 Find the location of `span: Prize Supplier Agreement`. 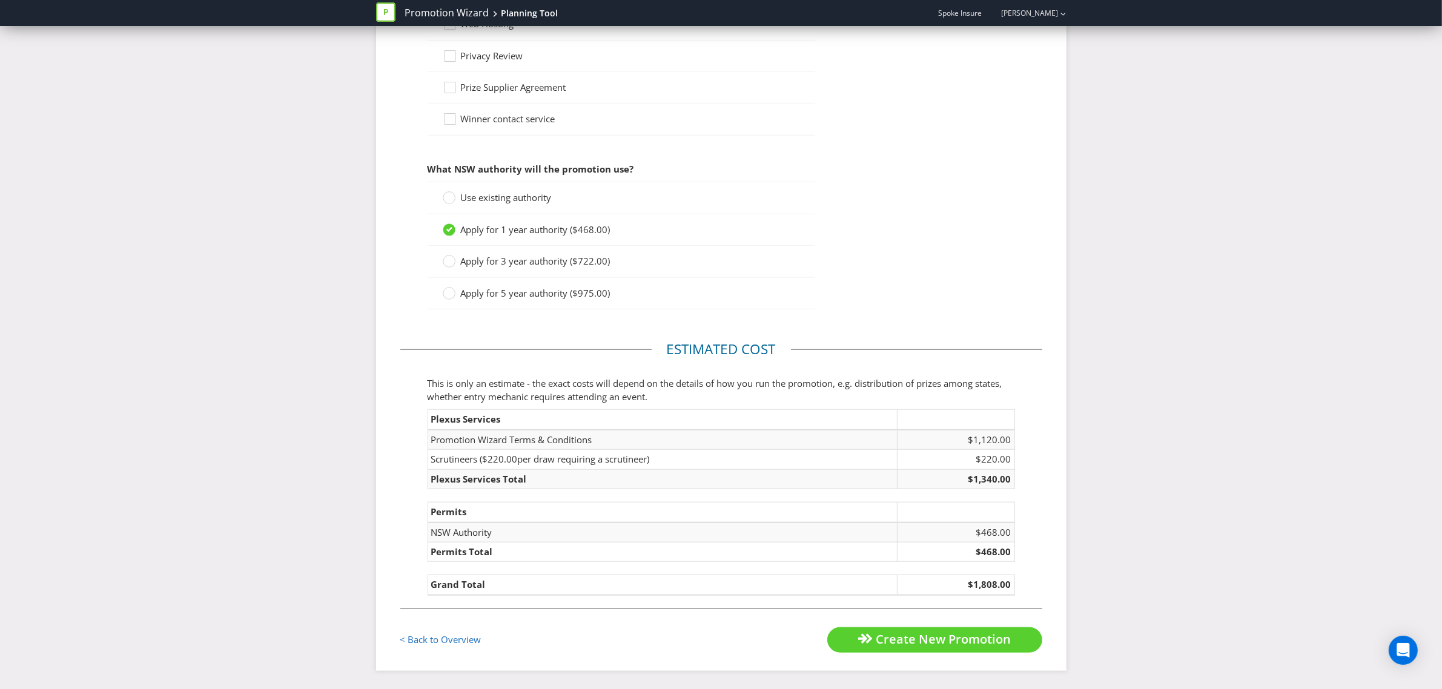

span: Prize Supplier Agreement is located at coordinates (514, 87).